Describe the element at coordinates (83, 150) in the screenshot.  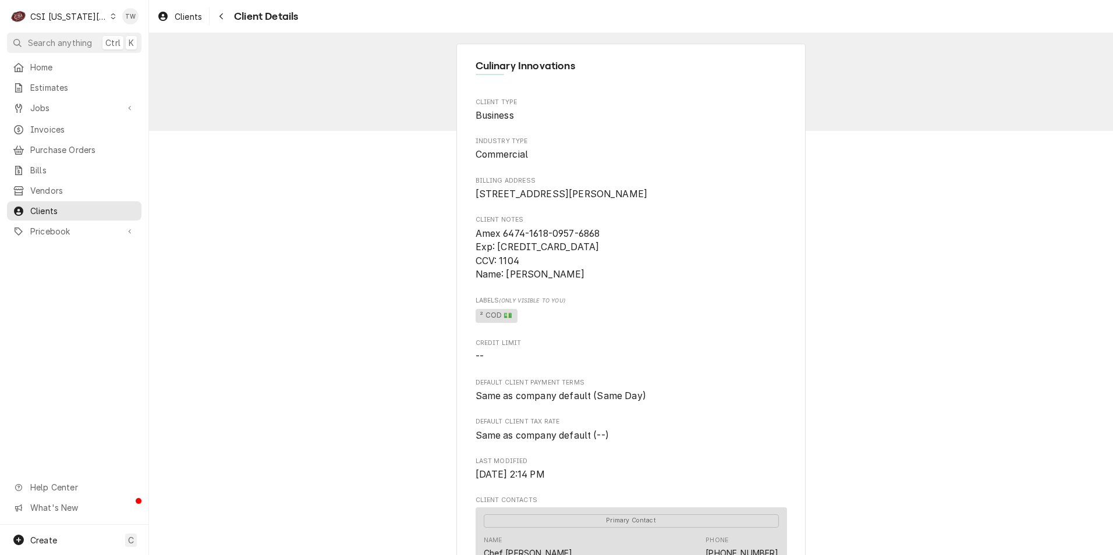
I see `span: Purchase Orders` at that location.